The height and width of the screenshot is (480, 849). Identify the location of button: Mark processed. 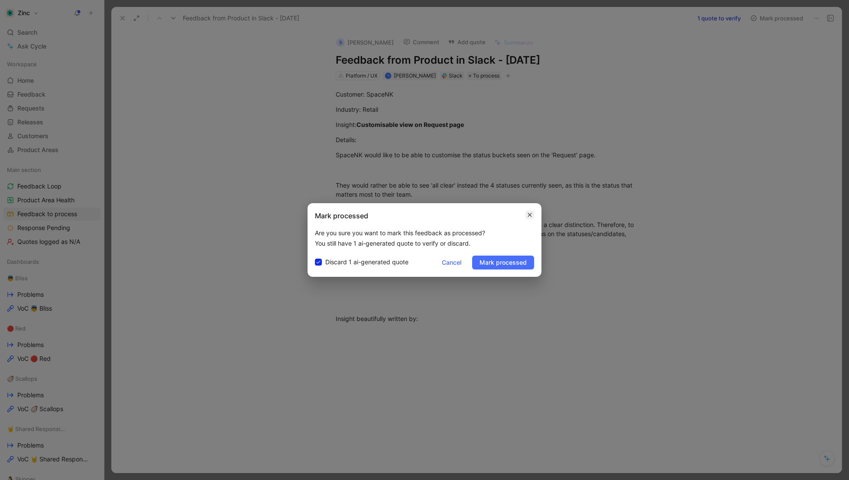
(503, 262).